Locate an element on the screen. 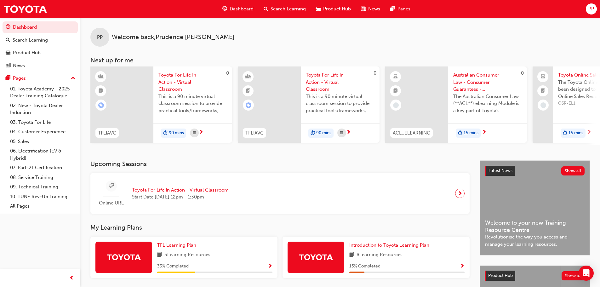 The width and height of the screenshot is (600, 287). span: Australian Consumer Law - Consumer Guarantees - eLearning module is located at coordinates (487, 82).